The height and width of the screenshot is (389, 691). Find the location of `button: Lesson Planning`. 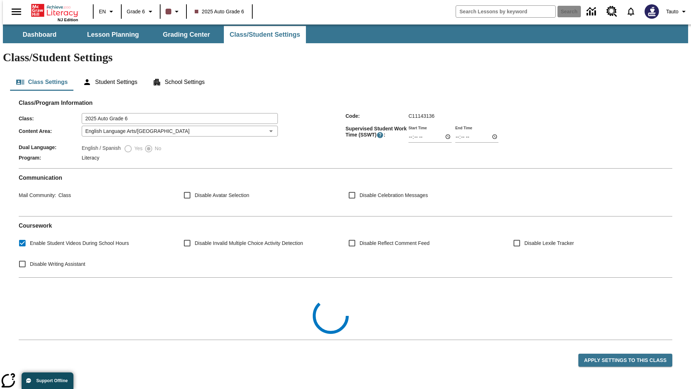

button: Lesson Planning is located at coordinates (113, 35).